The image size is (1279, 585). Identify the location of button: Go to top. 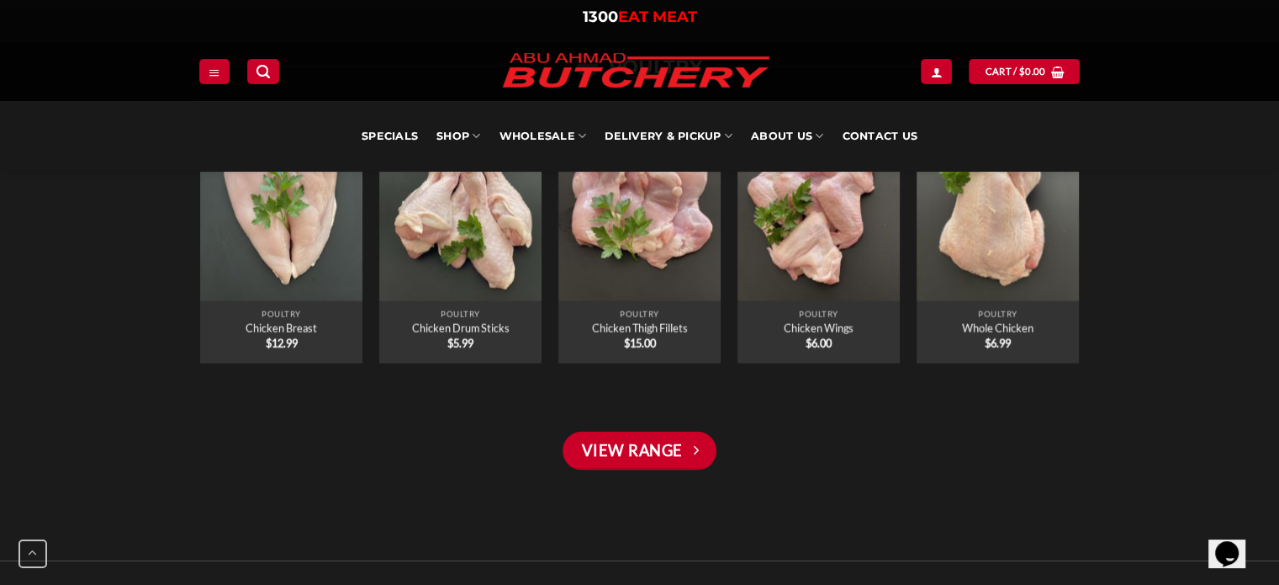
(33, 553).